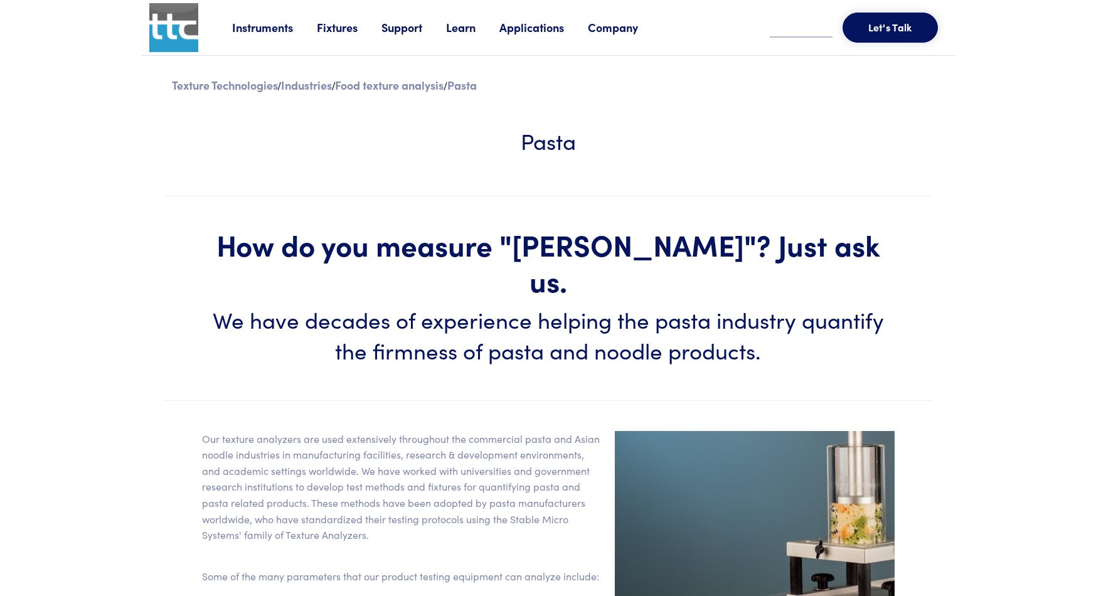 This screenshot has height=596, width=1096. I want to click on img: ttc_logo_1x1_v1.0.png, so click(174, 28).